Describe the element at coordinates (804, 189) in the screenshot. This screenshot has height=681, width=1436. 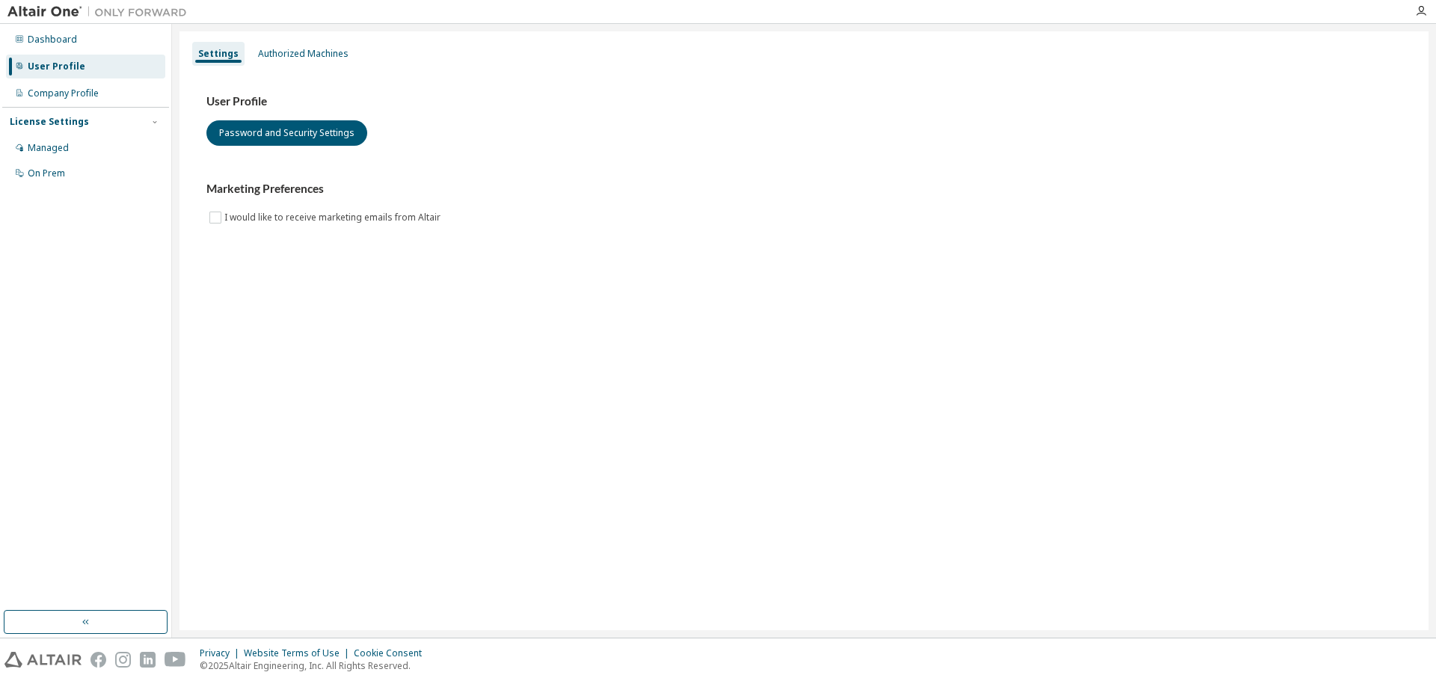
I see `h3: Marketing Preferences` at that location.